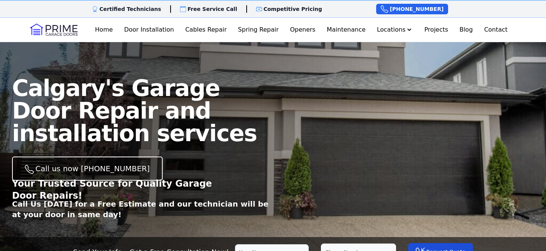 The height and width of the screenshot is (251, 546). Describe the element at coordinates (130, 9) in the screenshot. I see `p: Certified Technicians` at that location.